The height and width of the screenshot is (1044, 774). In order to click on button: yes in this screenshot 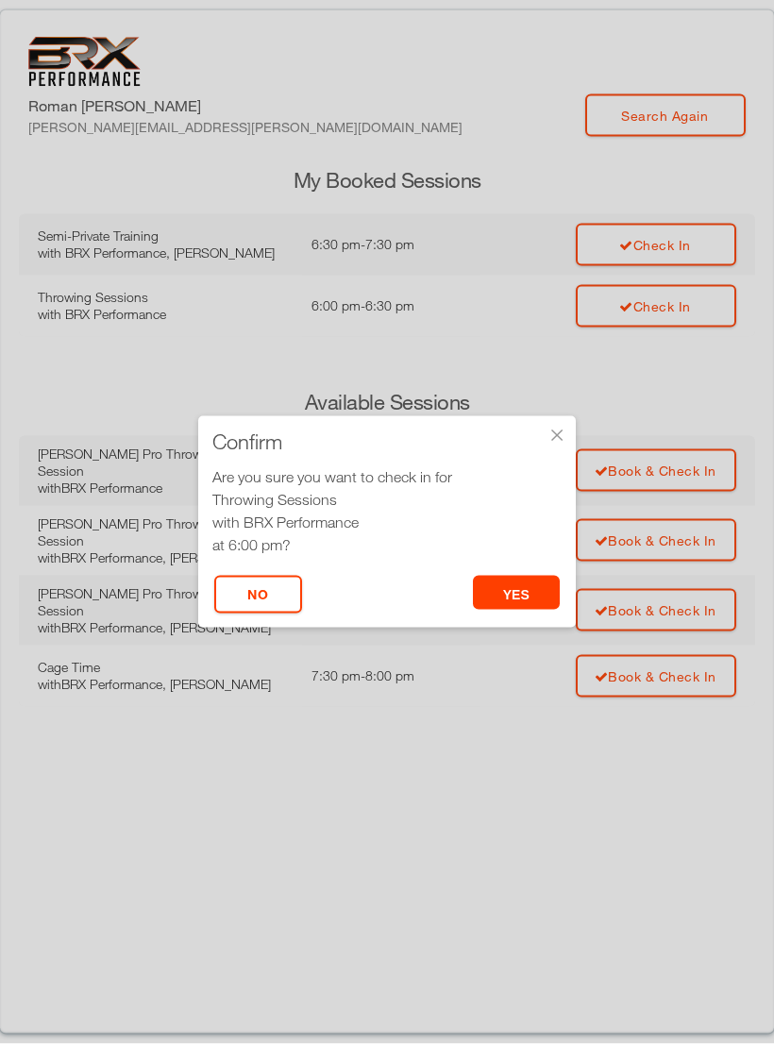, I will do `click(516, 593)`.